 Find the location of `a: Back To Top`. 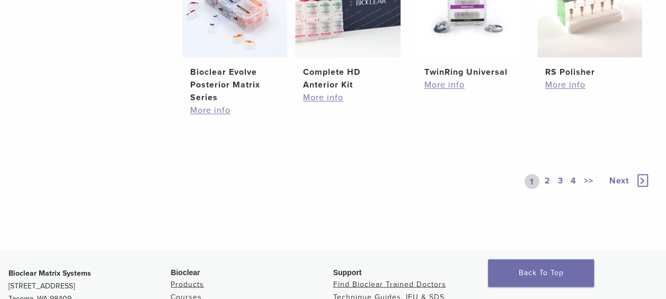

a: Back To Top is located at coordinates (541, 273).